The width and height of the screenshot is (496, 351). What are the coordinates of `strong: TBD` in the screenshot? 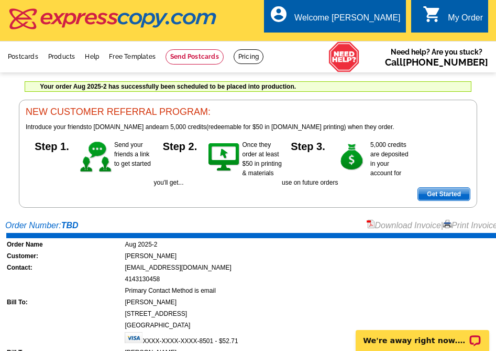 It's located at (70, 225).